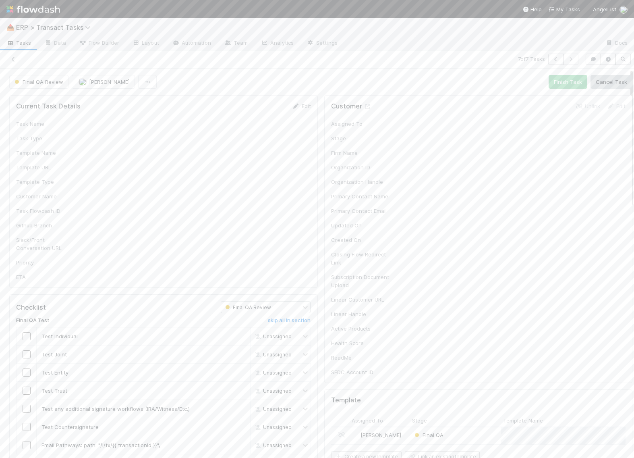 This screenshot has height=458, width=634. What do you see at coordinates (116, 409) in the screenshot?
I see `span: Test any additional signature workflows (IRA/Witness/Etc.)` at bounding box center [116, 409].